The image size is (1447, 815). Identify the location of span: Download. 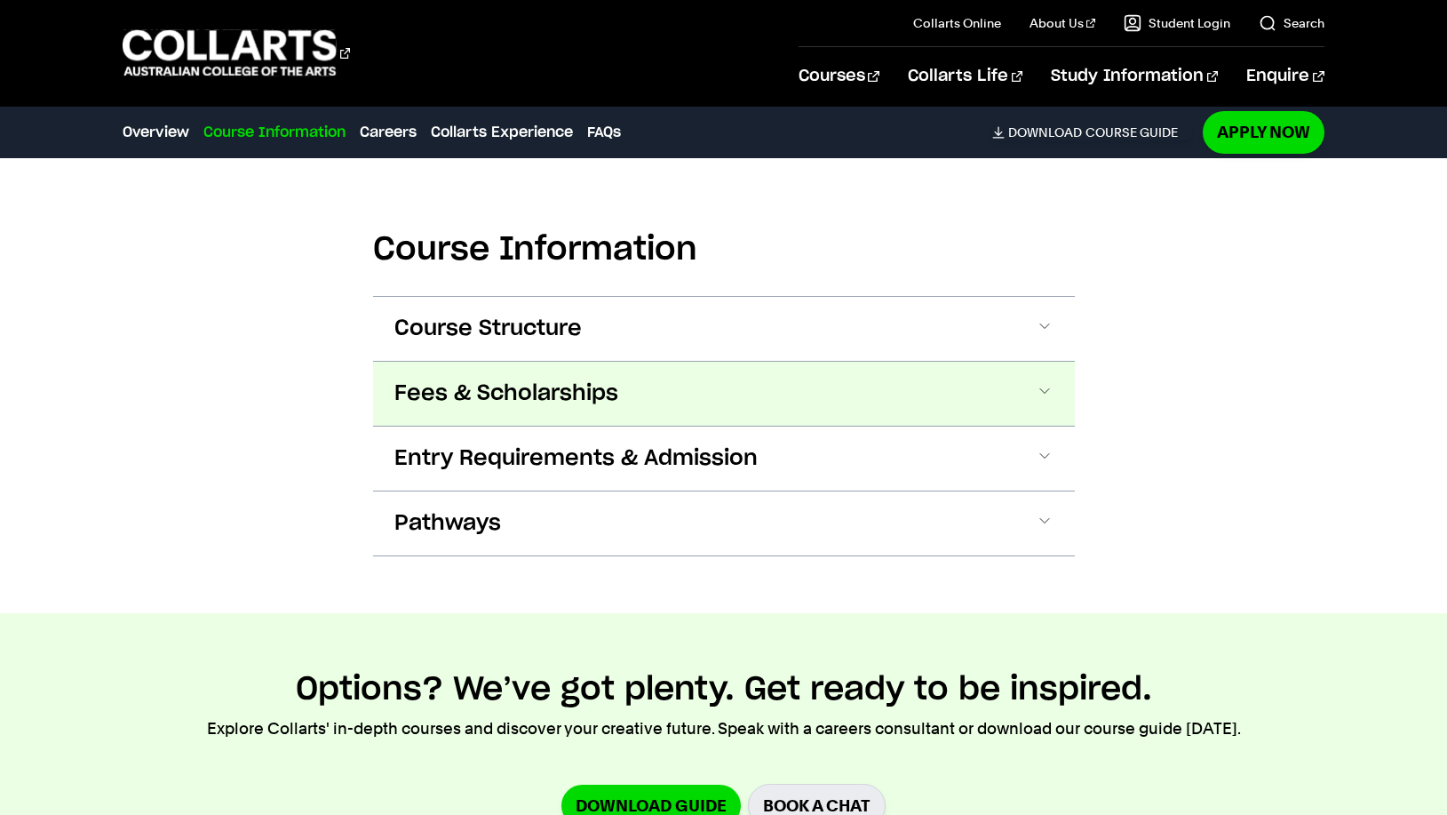
(1045, 132).